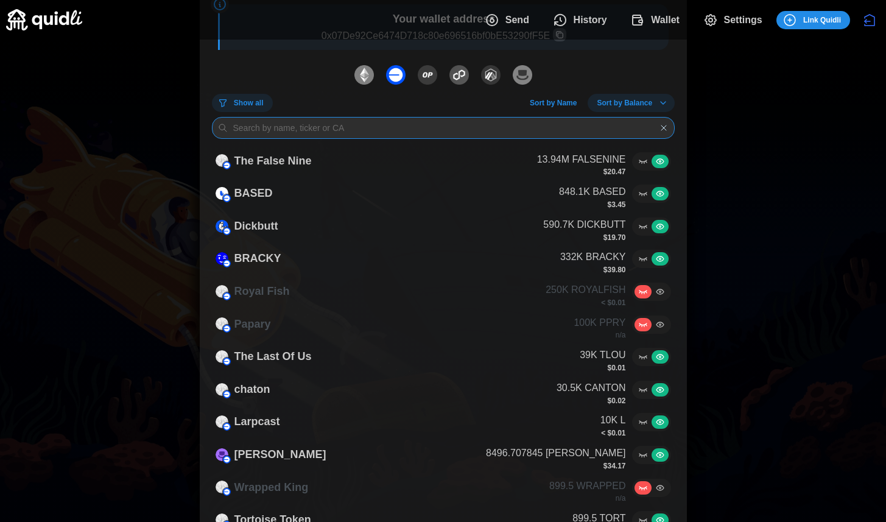  I want to click on p: 250K ROYALFISH, so click(585, 290).